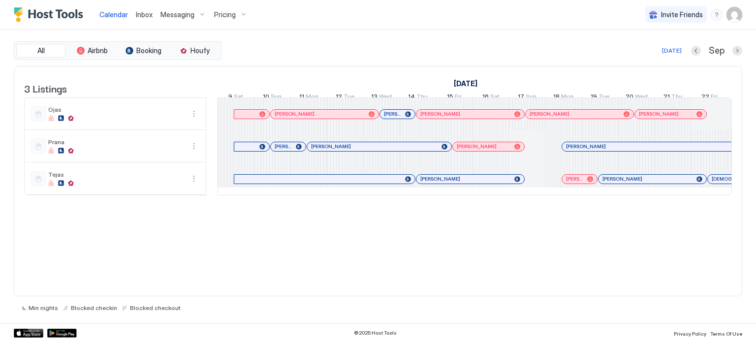  Describe the element at coordinates (143, 51) in the screenshot. I see `button: Booking` at that location.